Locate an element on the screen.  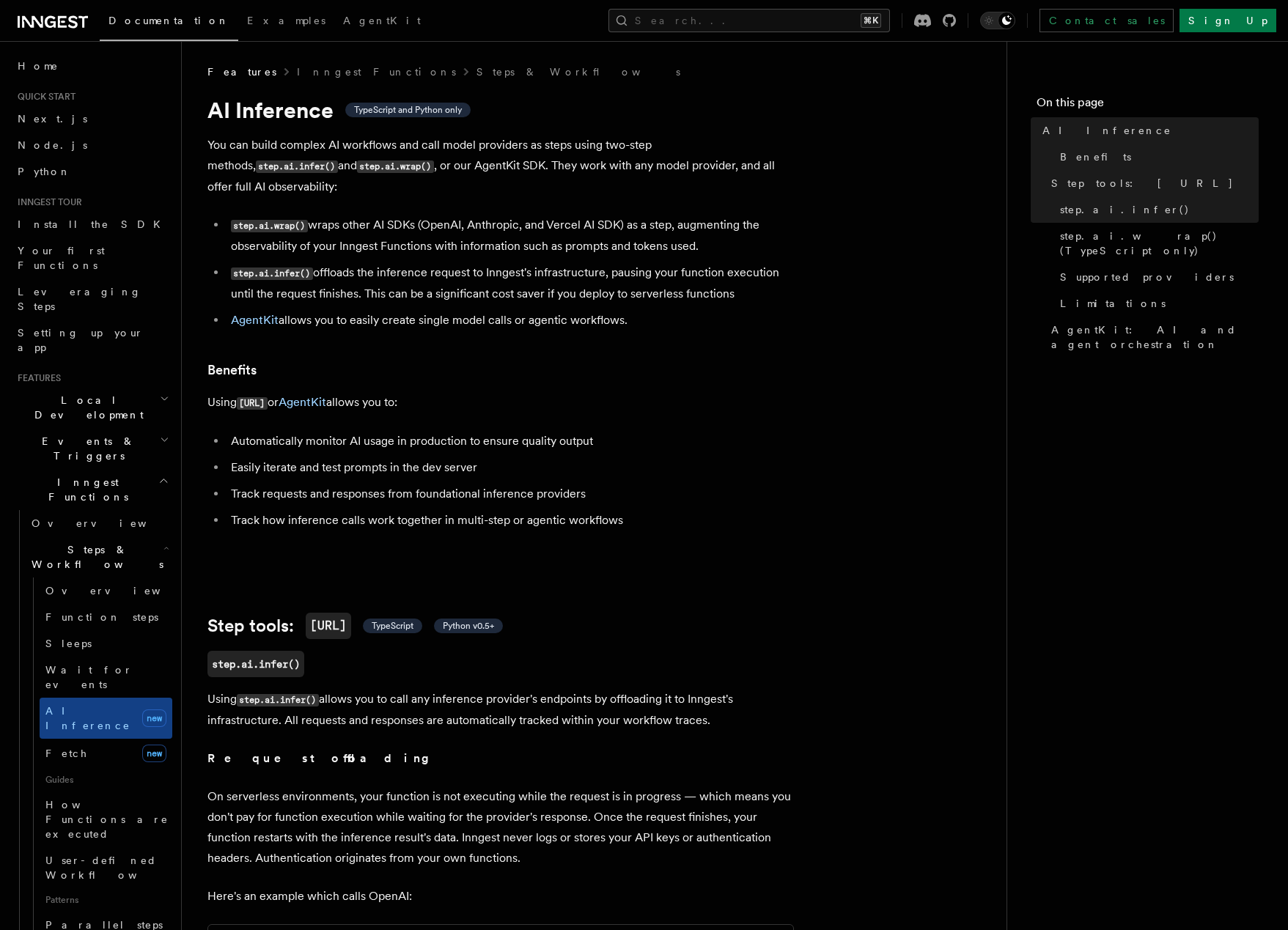
a: step.ai.wrap() (TypeScript only) is located at coordinates (1156, 243).